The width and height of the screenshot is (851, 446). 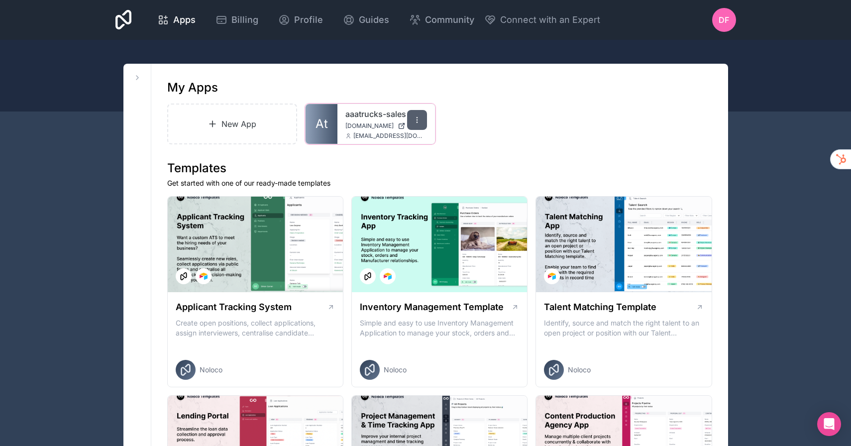 What do you see at coordinates (829, 424) in the screenshot?
I see `div: Open Intercom Messenger` at bounding box center [829, 424].